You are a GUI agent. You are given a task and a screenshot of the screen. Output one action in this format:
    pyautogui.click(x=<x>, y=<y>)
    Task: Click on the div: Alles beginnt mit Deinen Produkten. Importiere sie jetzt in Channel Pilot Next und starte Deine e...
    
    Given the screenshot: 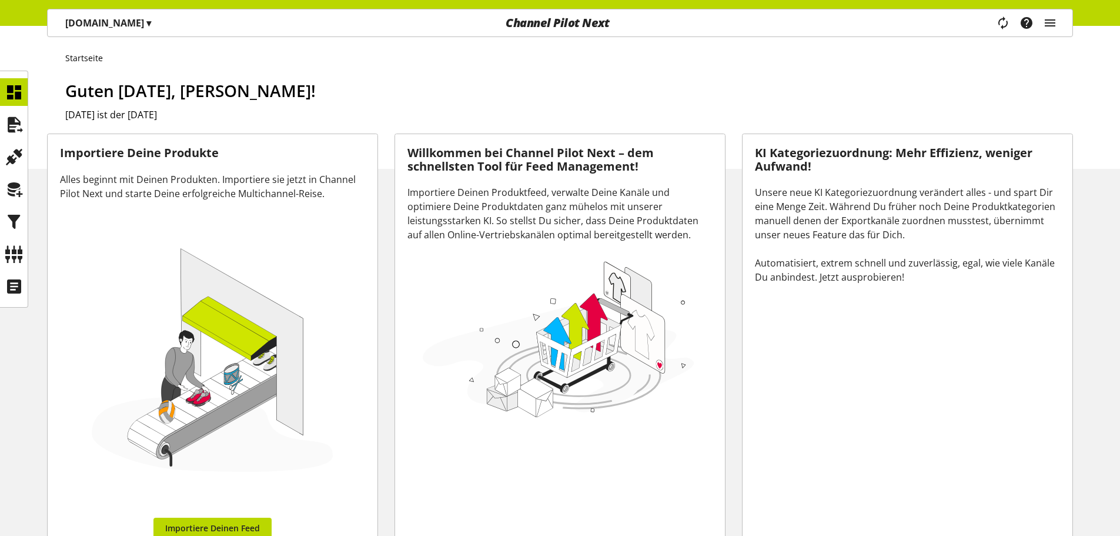 What is the action you would take?
    pyautogui.click(x=212, y=186)
    